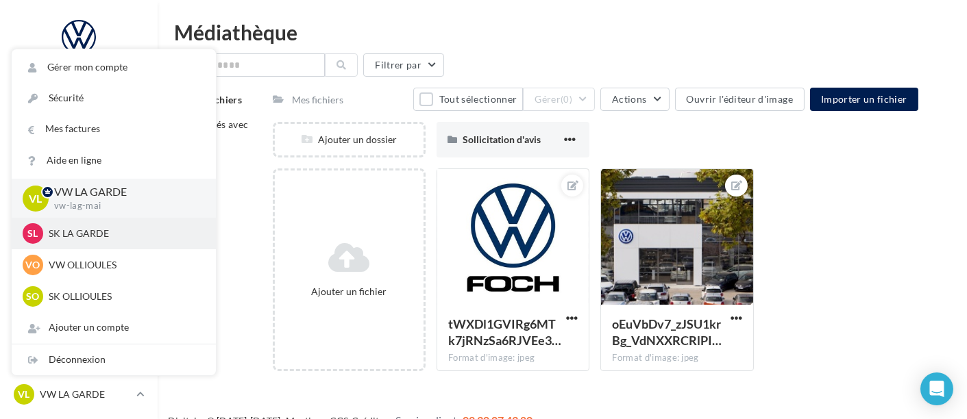  What do you see at coordinates (504, 332) in the screenshot?
I see `span: tWXDl1GVIRg6MTk7jRNzSa6RJVEe3Ea7aWnfJZR2o0-tVk3rOPxZ1agoZTvn-QvKhsQQHHVIR2S1k-A0yw=s0` at bounding box center [504, 332].